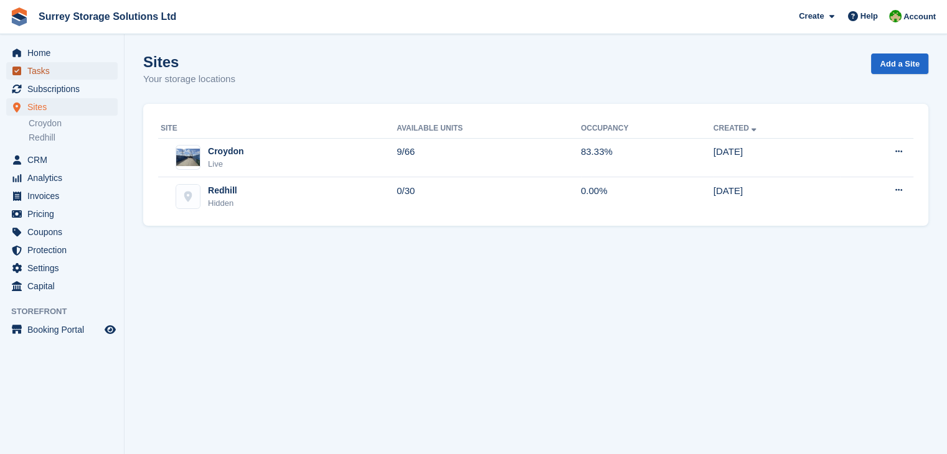 The height and width of the screenshot is (454, 947). I want to click on a: Surrey Storage Solutions Ltd, so click(107, 16).